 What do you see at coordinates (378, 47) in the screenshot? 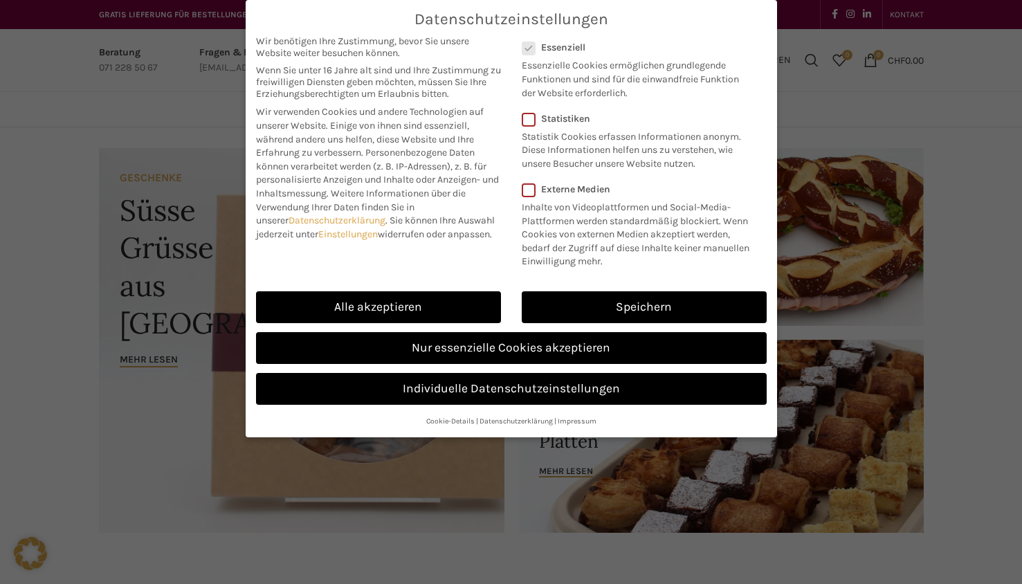
I see `span: Wir benötigen Ihre Zustimmung, bevor Sie unsere Website weiter besuchen können.` at bounding box center [378, 47].